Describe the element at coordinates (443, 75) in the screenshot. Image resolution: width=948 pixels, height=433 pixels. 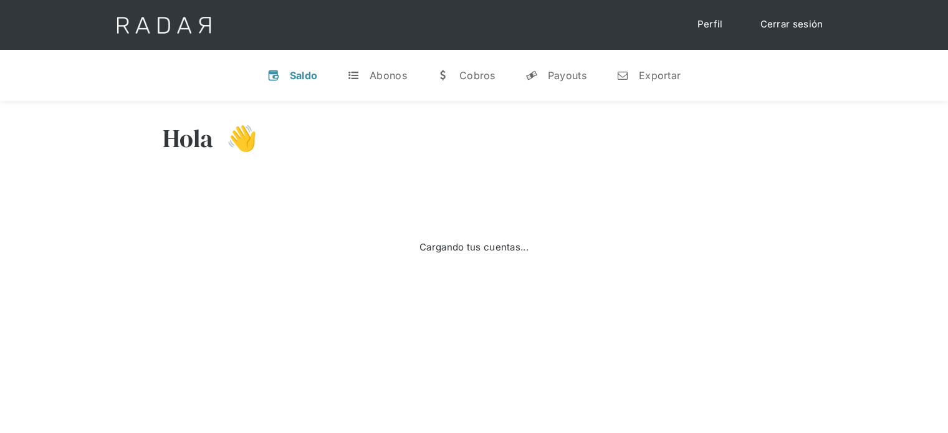
I see `div: w` at that location.